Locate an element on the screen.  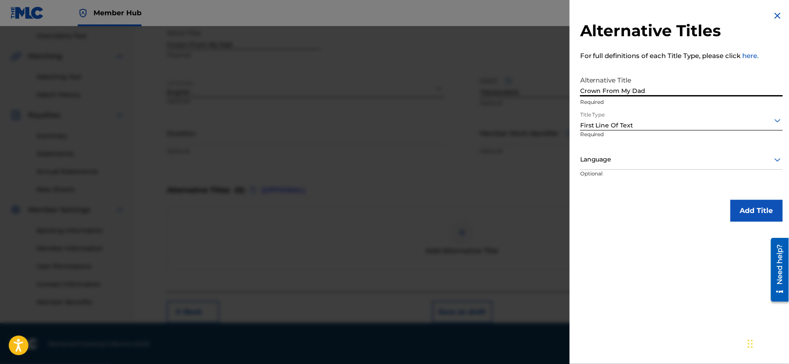
img: Top Rightsholder is located at coordinates (83, 13).